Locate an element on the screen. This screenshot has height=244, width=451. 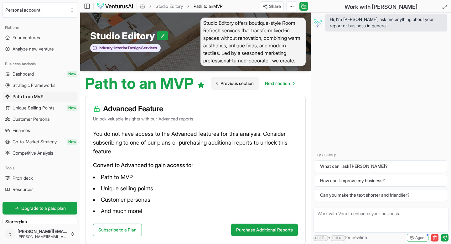
button: Share is located at coordinates (272, 6).